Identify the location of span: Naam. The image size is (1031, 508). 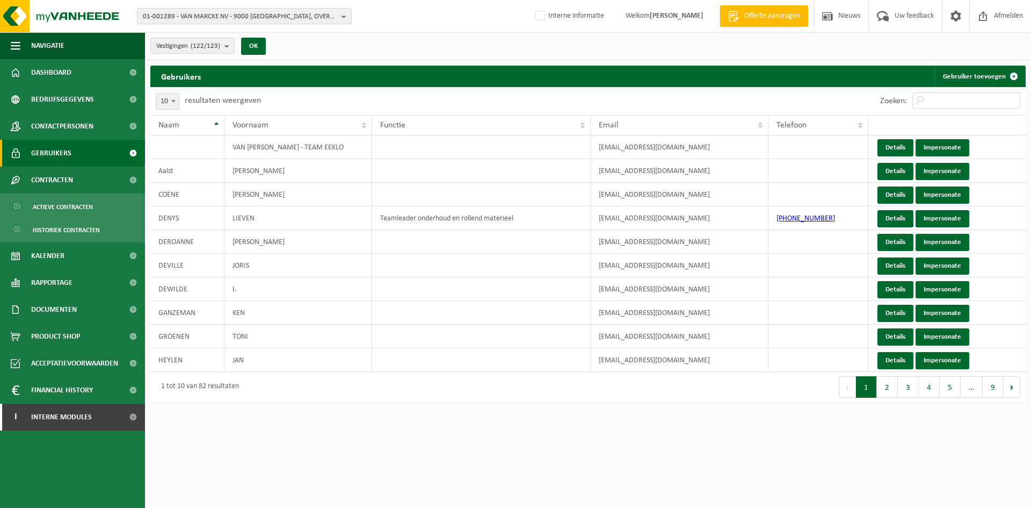
(169, 125).